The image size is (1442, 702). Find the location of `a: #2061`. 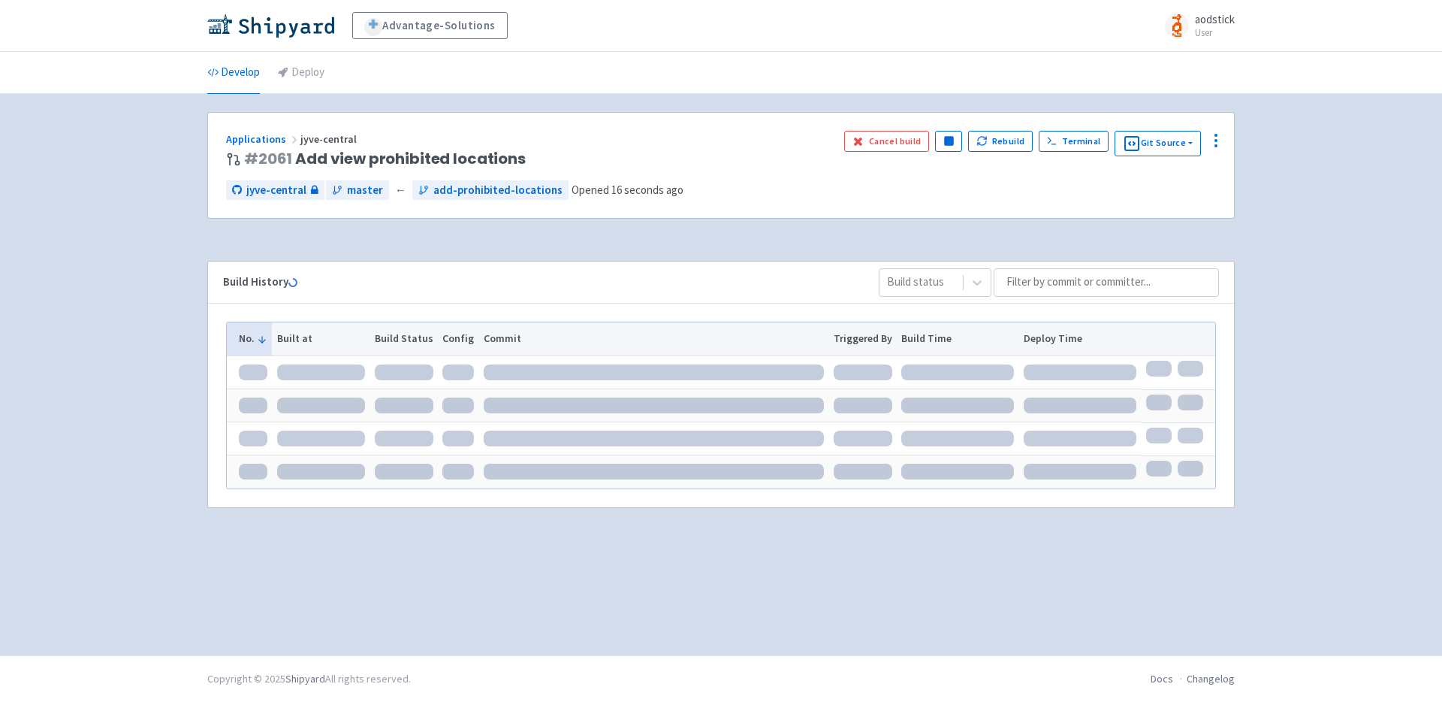

a: #2061 is located at coordinates (268, 159).